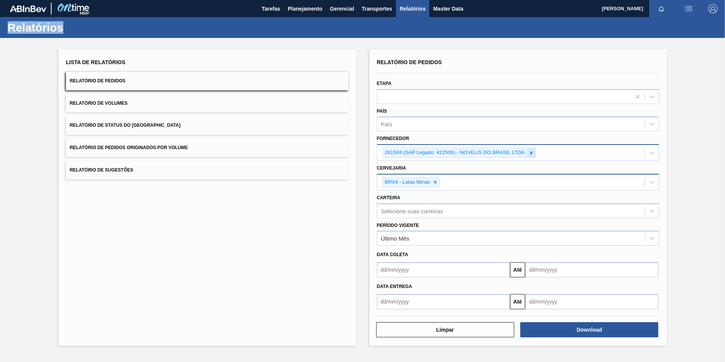  What do you see at coordinates (661, 9) in the screenshot?
I see `button: Notificações` at bounding box center [661, 9].